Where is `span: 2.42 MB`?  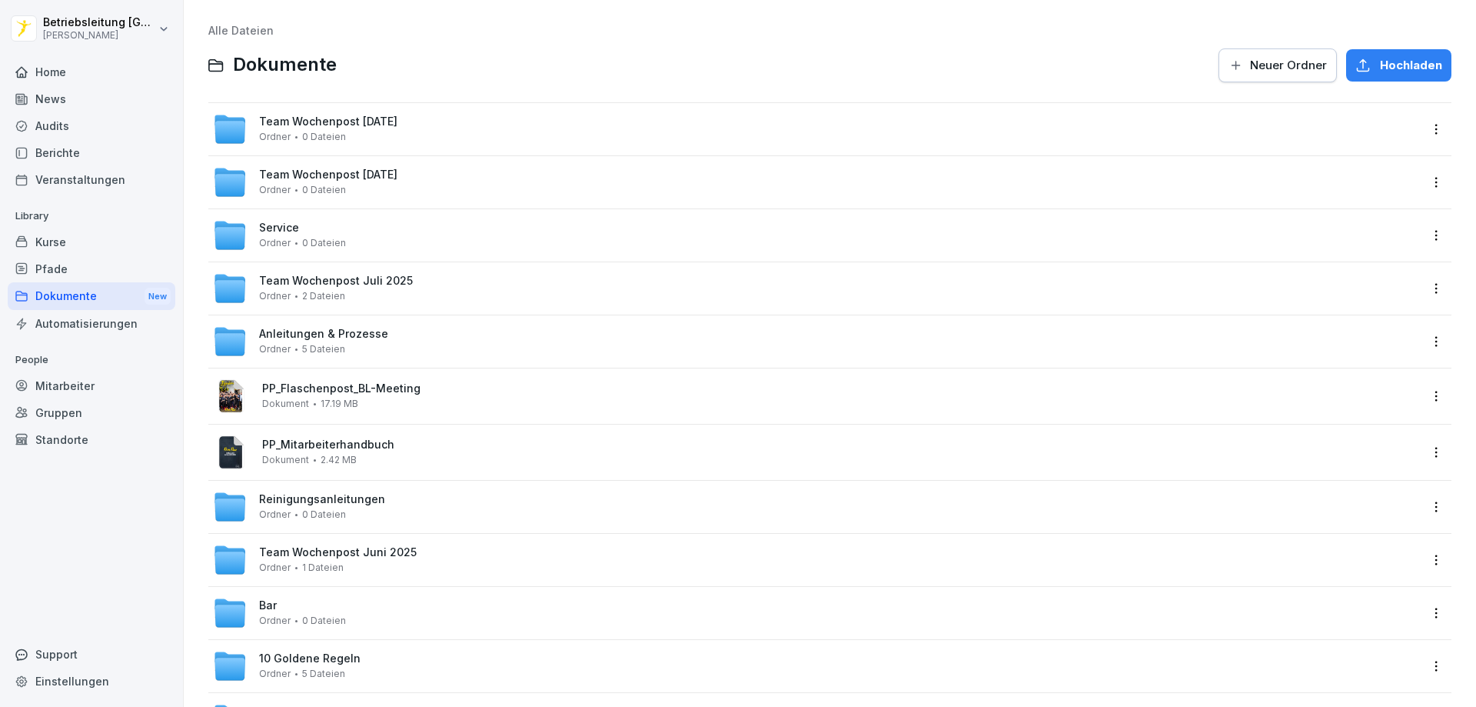 span: 2.42 MB is located at coordinates (338, 460).